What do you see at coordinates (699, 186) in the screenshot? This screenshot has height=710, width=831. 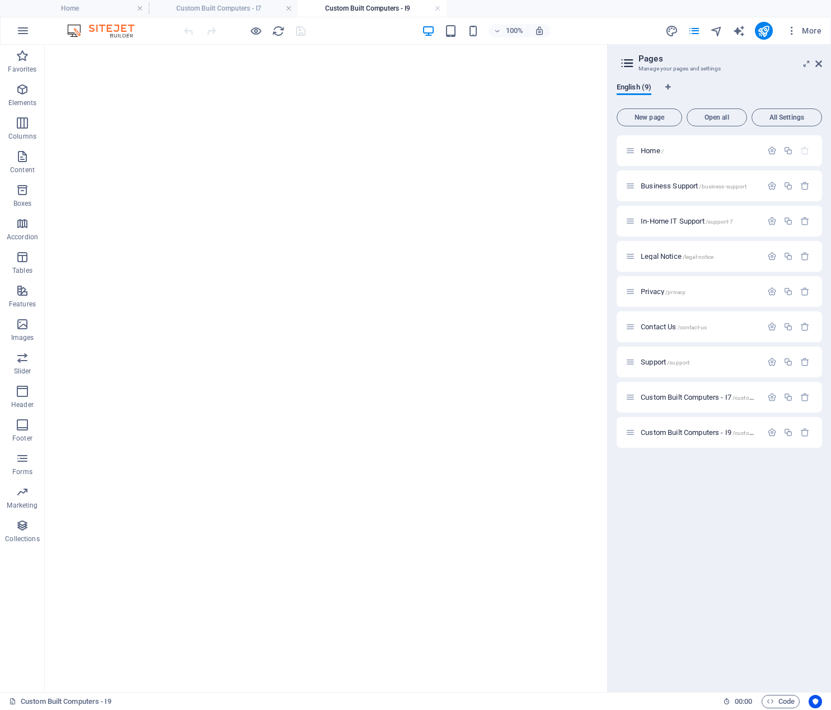 I see `div: Business Support/business-support` at bounding box center [699, 186].